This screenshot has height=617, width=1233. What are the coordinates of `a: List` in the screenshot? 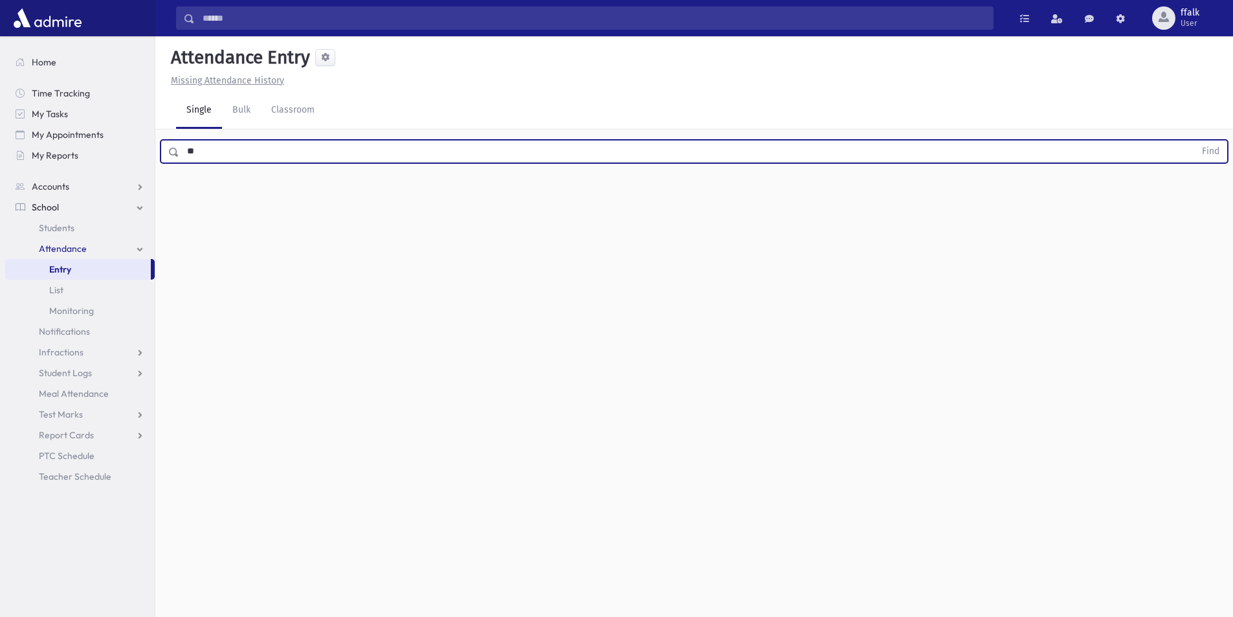 It's located at (80, 290).